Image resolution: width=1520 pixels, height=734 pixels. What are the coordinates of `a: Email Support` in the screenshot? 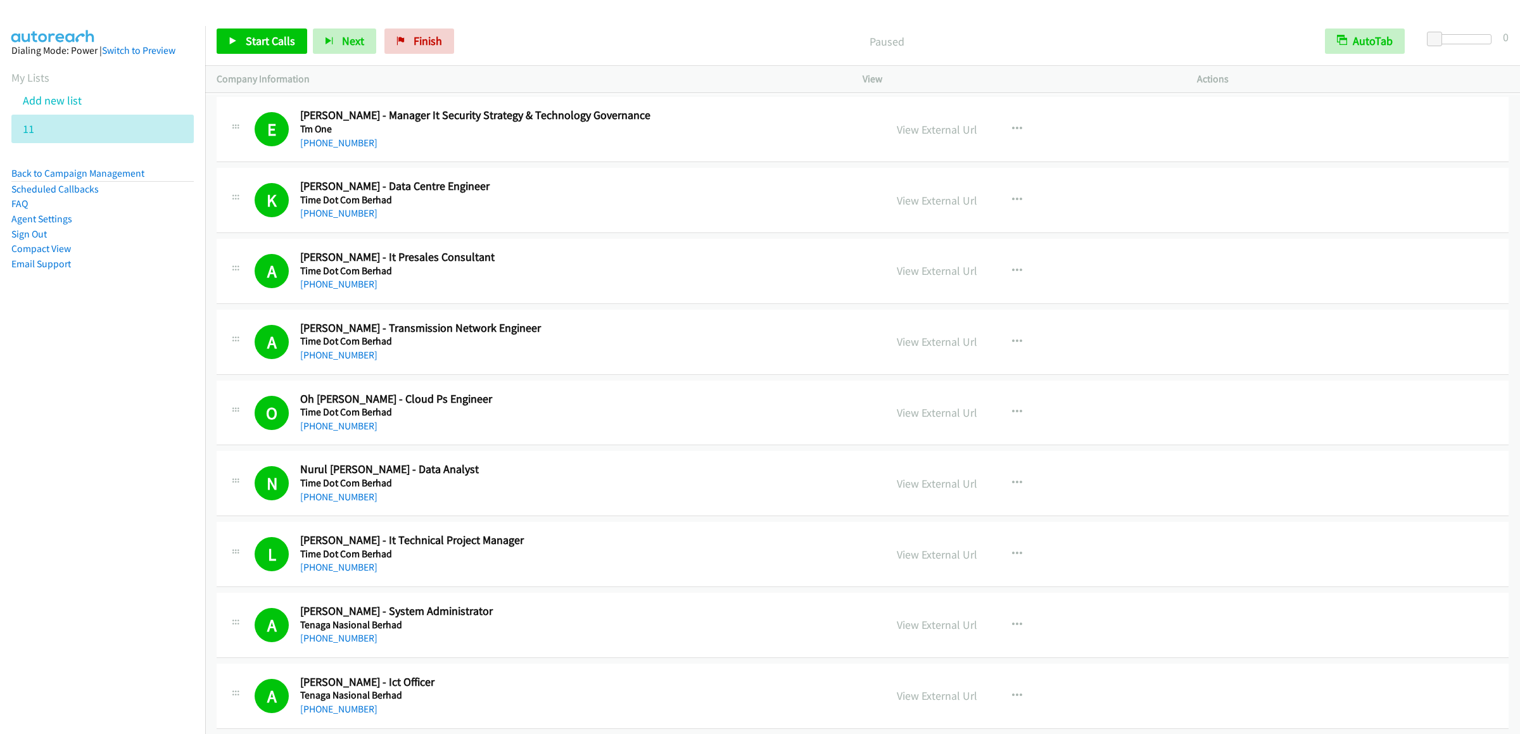 It's located at (41, 263).